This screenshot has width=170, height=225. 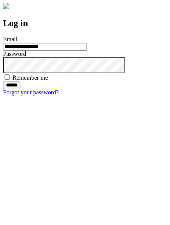 I want to click on label: Remember me, so click(x=30, y=78).